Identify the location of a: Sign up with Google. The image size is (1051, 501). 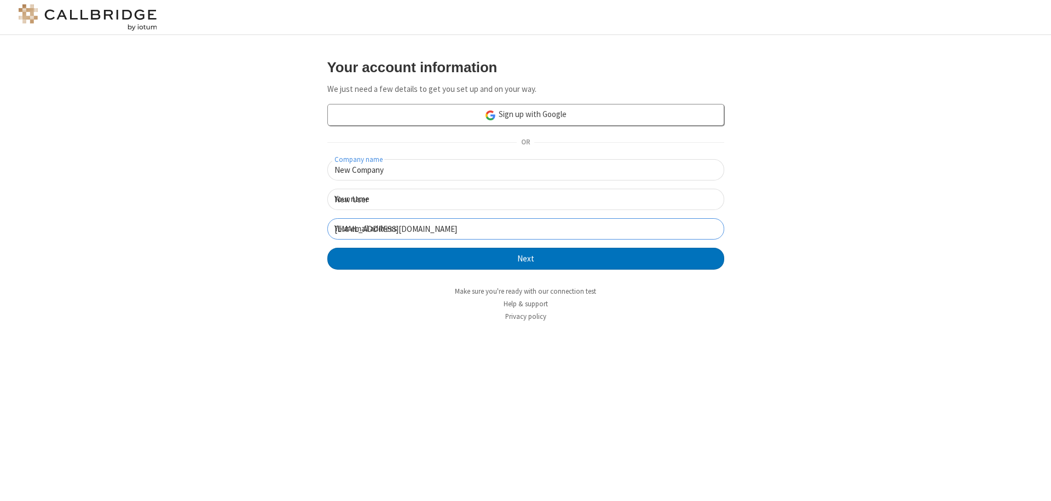
(525, 115).